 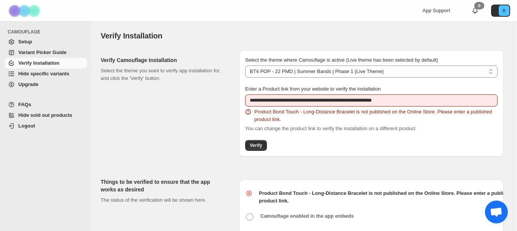 What do you see at coordinates (313, 89) in the screenshot?
I see `span: Enter a Product link from your website to verify the installation` at bounding box center [313, 89].